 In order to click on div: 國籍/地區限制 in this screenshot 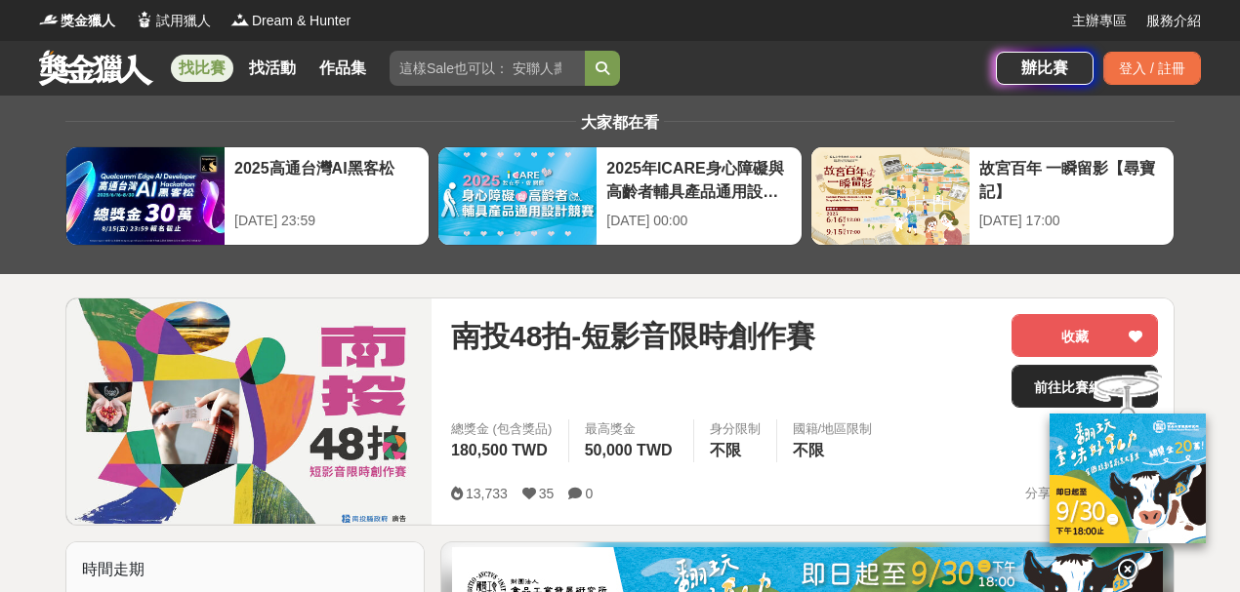, I will do `click(833, 429)`.